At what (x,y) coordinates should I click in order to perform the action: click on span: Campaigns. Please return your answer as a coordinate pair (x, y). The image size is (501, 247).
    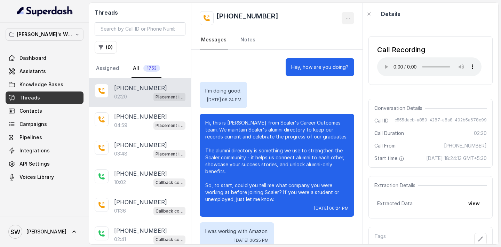
    Looking at the image, I should click on (33, 124).